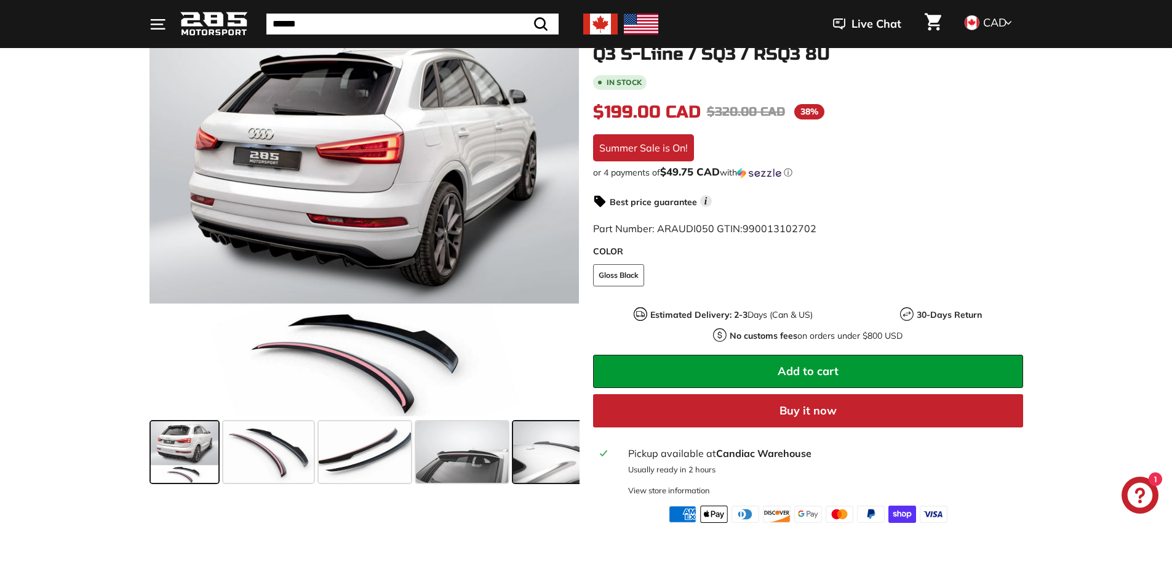  I want to click on a: Cart, so click(933, 24).